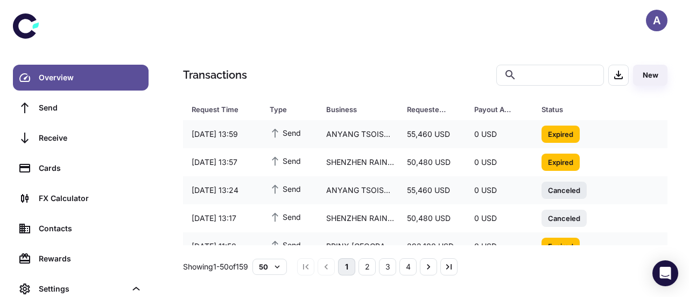 The width and height of the screenshot is (689, 297). What do you see at coordinates (217, 109) in the screenshot?
I see `div: Request Time` at bounding box center [217, 109].